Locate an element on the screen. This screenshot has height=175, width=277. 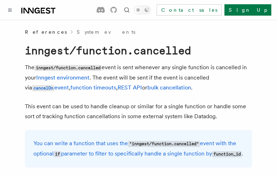
code: function_id is located at coordinates (227, 154).